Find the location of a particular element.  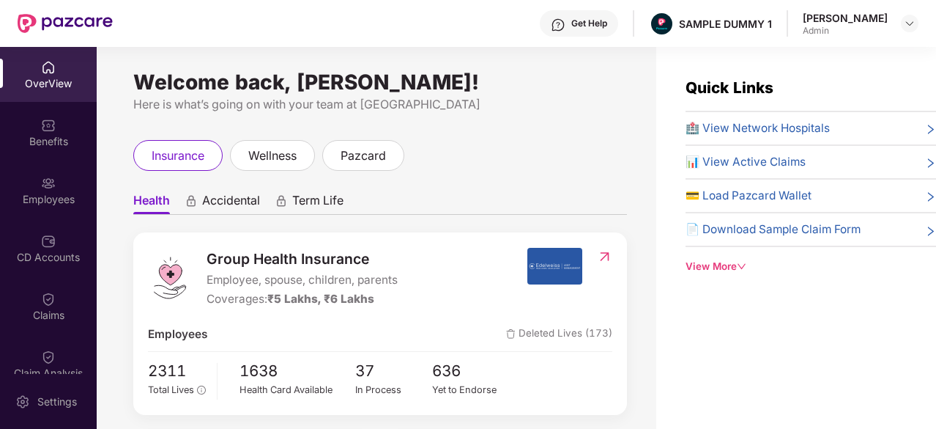

span: Employee, spouse, children, parents is located at coordinates (302, 280).